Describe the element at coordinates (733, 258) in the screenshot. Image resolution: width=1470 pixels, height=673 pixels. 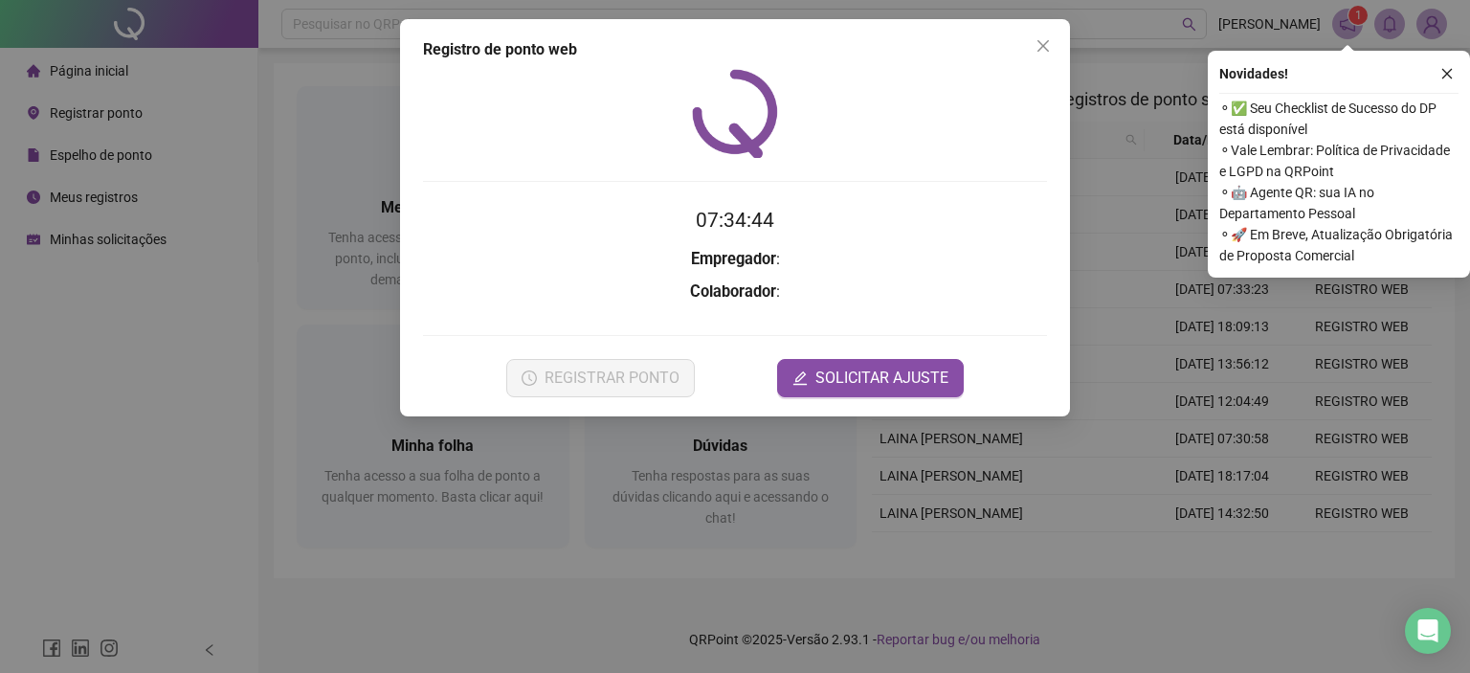
I see `strong: Empregador` at that location.